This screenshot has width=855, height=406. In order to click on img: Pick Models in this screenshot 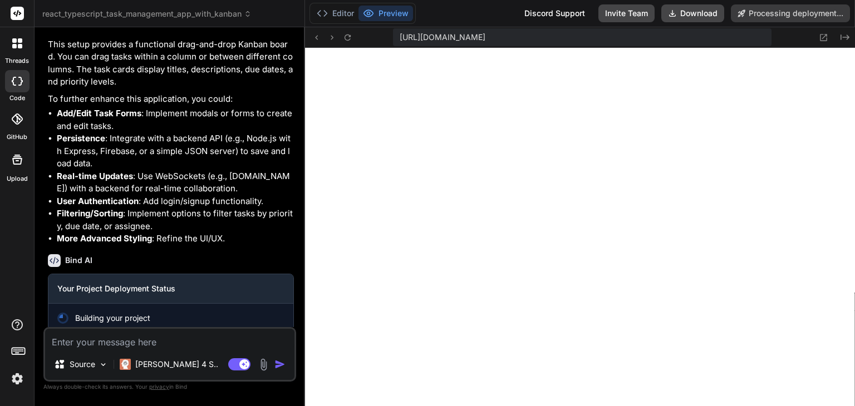, I will do `click(103, 365)`.